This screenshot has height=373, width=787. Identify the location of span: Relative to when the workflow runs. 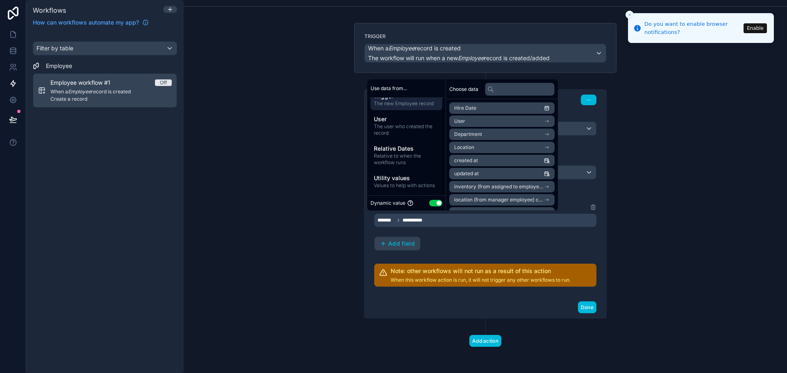
(406, 159).